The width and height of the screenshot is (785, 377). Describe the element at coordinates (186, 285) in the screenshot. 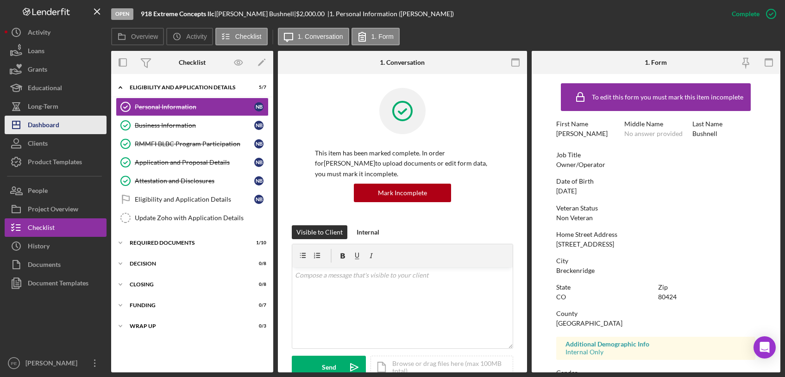

I see `div: Closing` at that location.